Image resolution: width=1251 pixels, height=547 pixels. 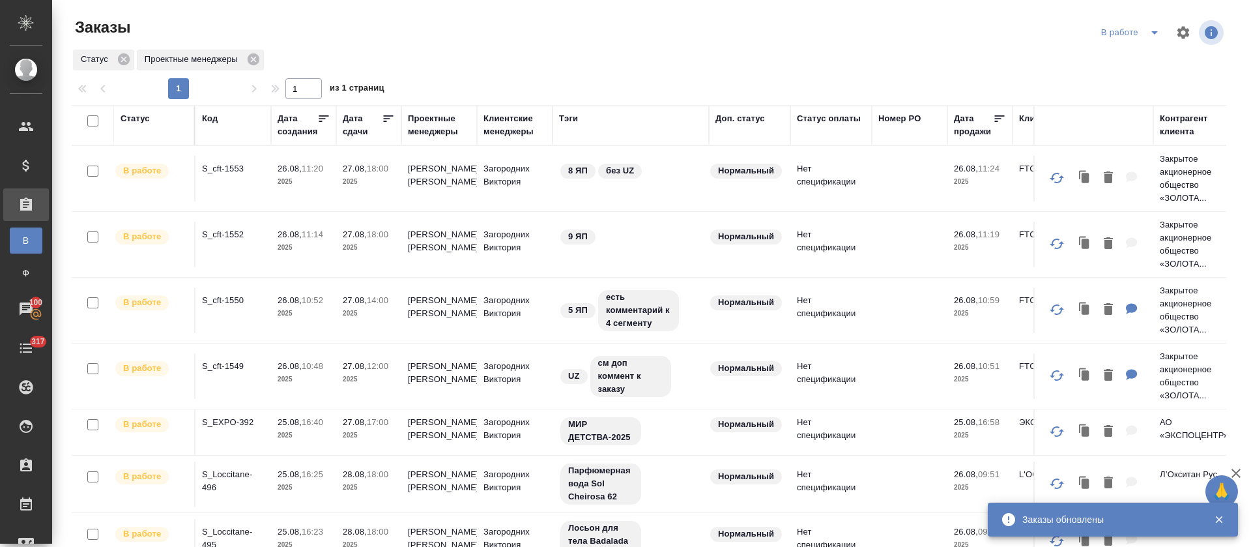 I want to click on p: 17:00, so click(x=377, y=422).